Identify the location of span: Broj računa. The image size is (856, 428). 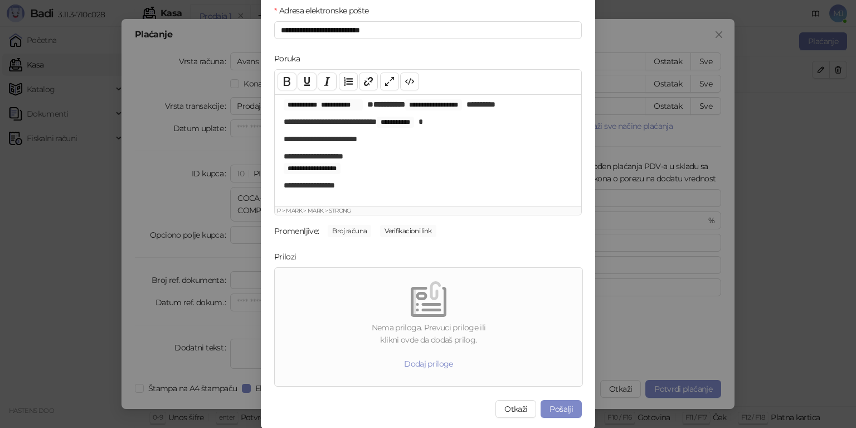
(350, 231).